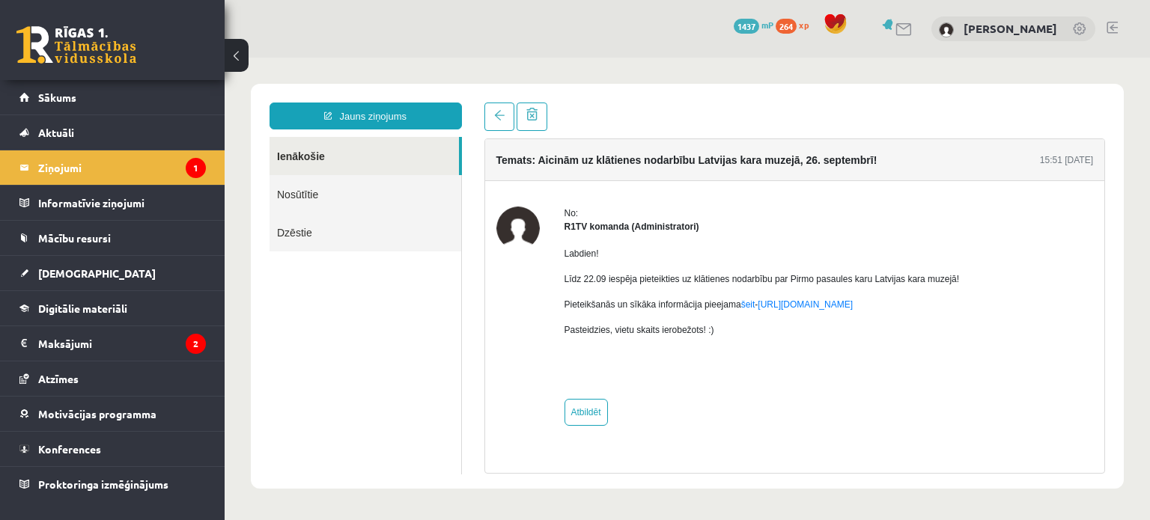  Describe the element at coordinates (746, 26) in the screenshot. I see `span: 1437` at that location.